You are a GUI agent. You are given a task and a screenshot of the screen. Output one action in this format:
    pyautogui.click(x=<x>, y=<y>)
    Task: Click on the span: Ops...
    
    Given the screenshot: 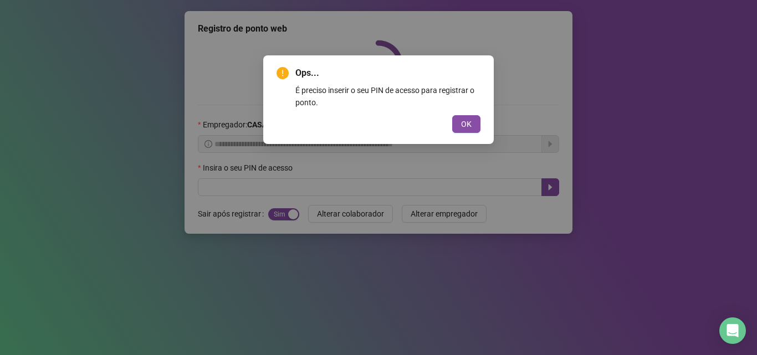 What is the action you would take?
    pyautogui.click(x=388, y=73)
    